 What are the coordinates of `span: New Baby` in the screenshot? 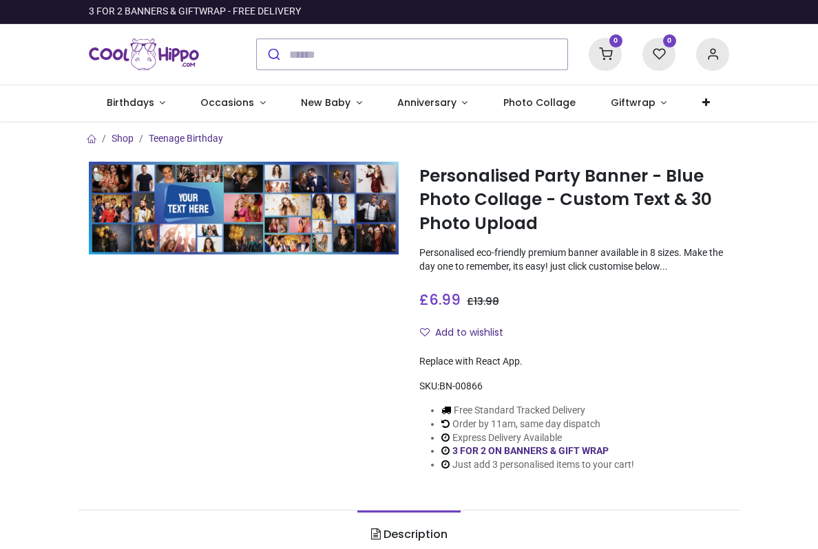 It's located at (326, 103).